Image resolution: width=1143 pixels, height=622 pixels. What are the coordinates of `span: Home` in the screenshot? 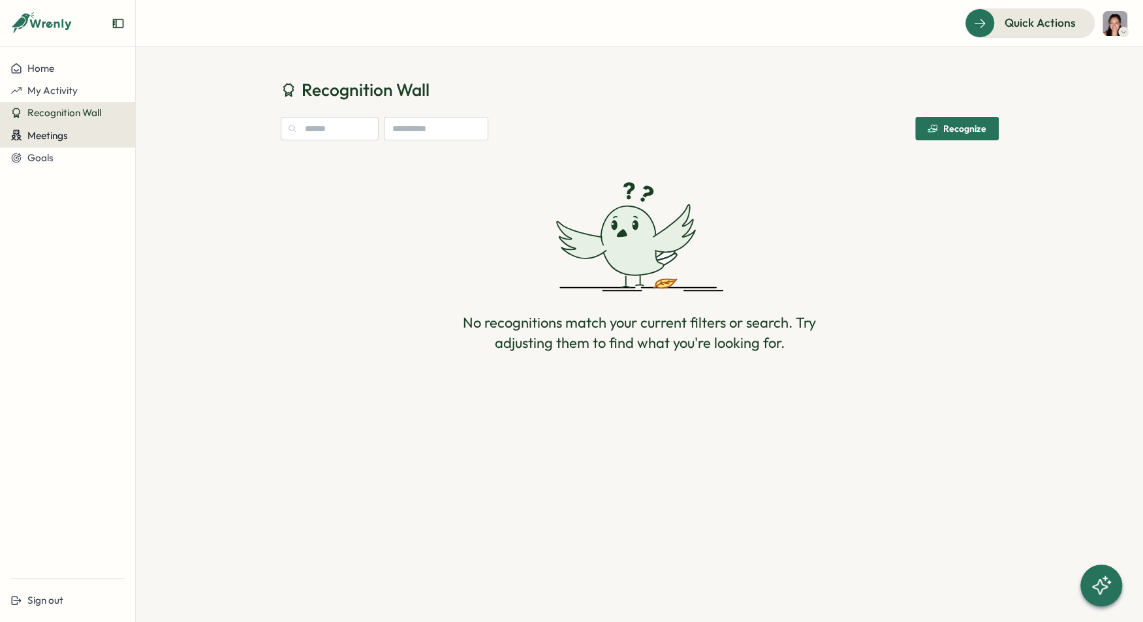 It's located at (40, 68).